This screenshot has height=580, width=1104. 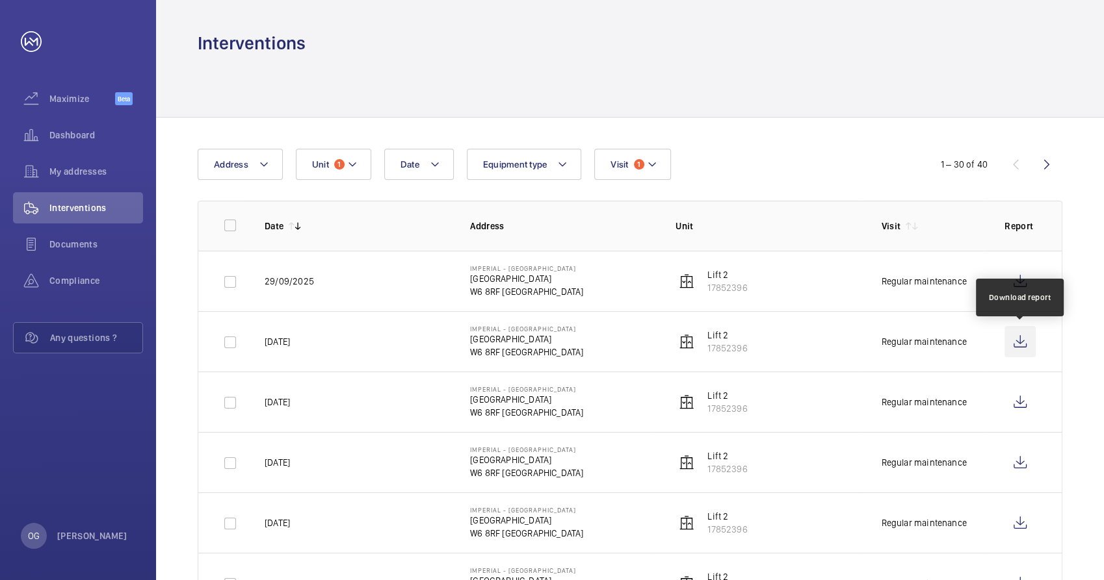 I want to click on h1: Interventions, so click(x=252, y=43).